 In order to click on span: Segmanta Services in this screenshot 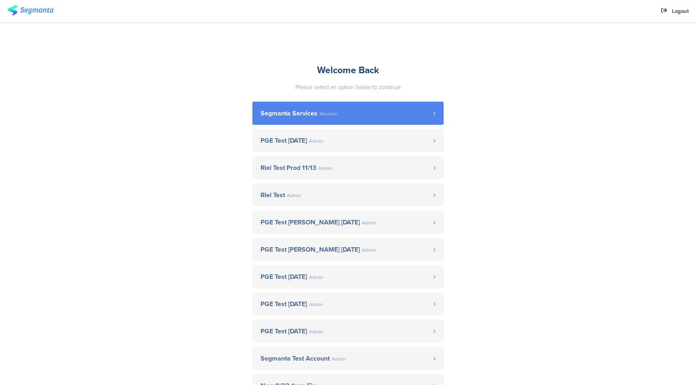, I will do `click(289, 113)`.